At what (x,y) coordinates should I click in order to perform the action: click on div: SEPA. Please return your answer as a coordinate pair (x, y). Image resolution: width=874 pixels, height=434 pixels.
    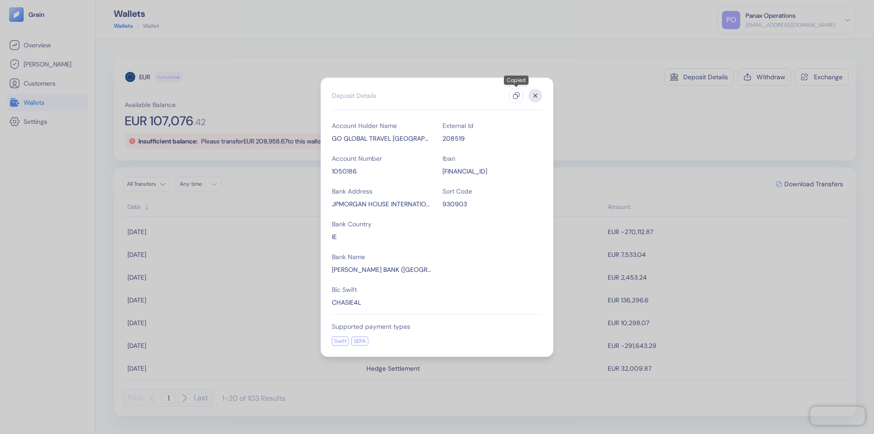
    Looking at the image, I should click on (360, 341).